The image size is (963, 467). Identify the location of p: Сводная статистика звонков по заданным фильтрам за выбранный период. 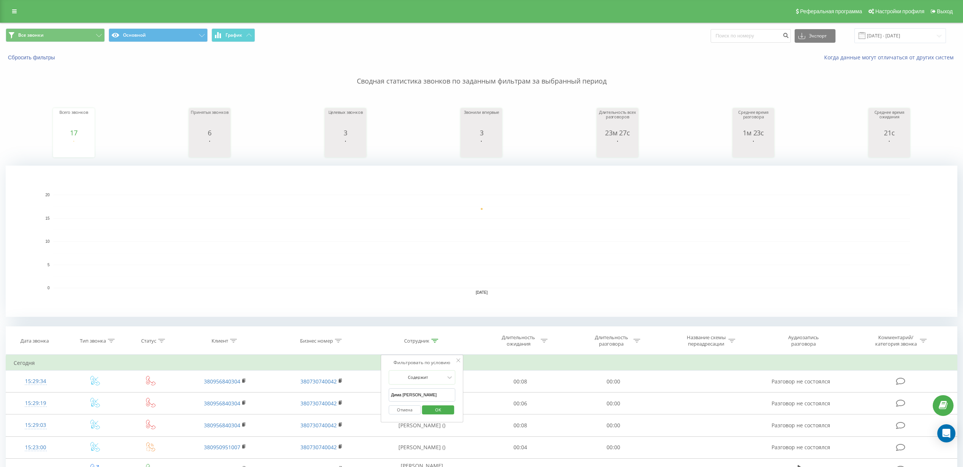
(481, 74).